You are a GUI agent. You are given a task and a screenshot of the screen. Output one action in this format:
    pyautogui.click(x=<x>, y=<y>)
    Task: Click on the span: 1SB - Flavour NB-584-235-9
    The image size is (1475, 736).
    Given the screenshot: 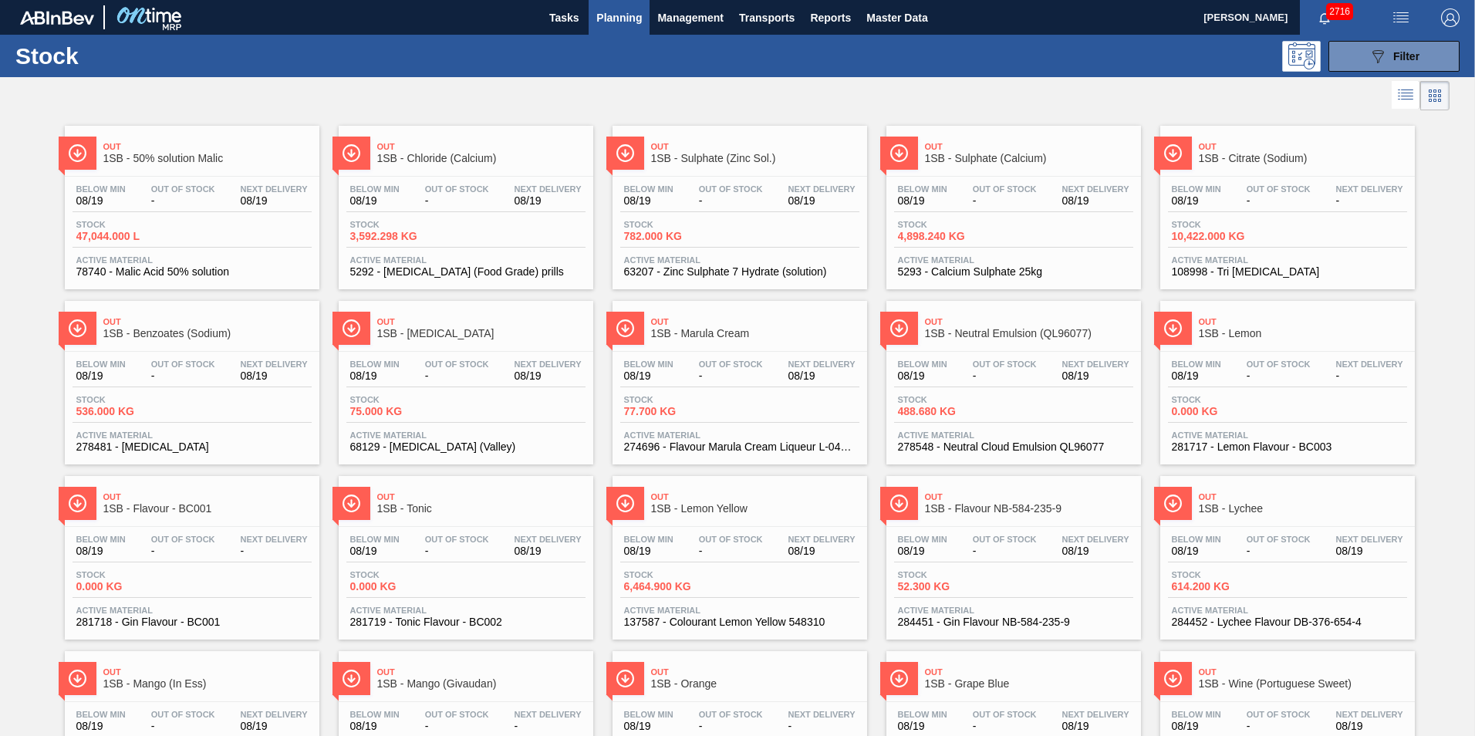 What is the action you would take?
    pyautogui.click(x=1029, y=508)
    